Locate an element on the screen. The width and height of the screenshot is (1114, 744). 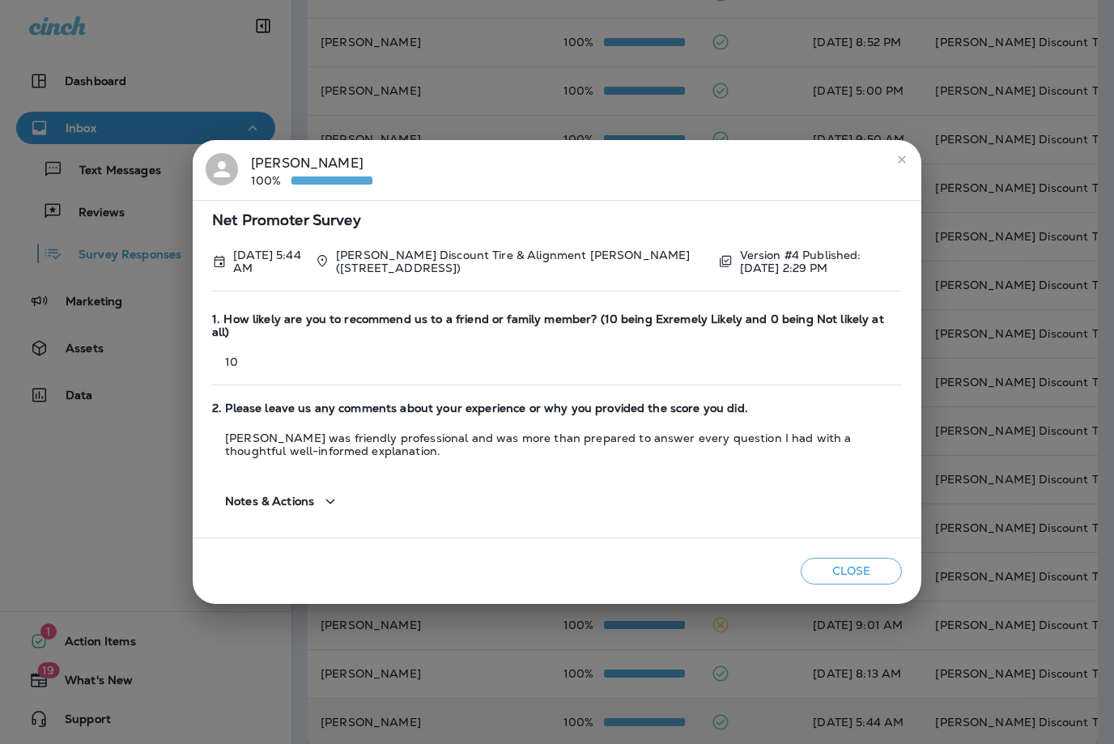
p: Aug 18, 2025 5:44 AM is located at coordinates (267, 262).